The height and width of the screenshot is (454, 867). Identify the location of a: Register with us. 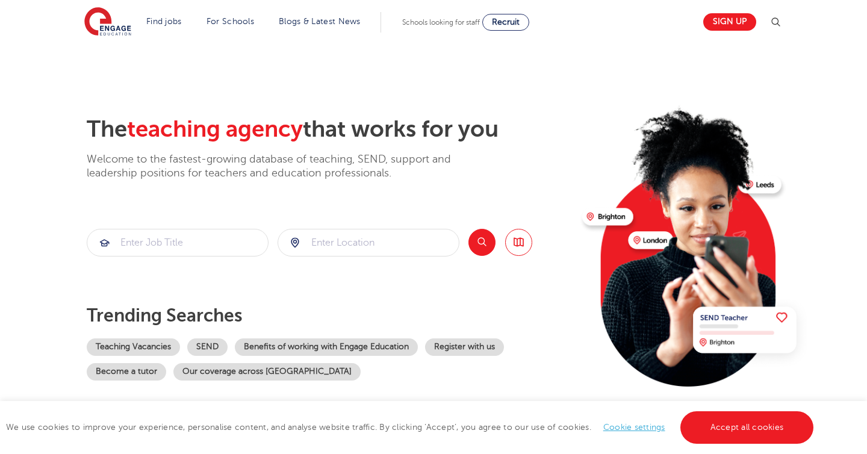
(464, 347).